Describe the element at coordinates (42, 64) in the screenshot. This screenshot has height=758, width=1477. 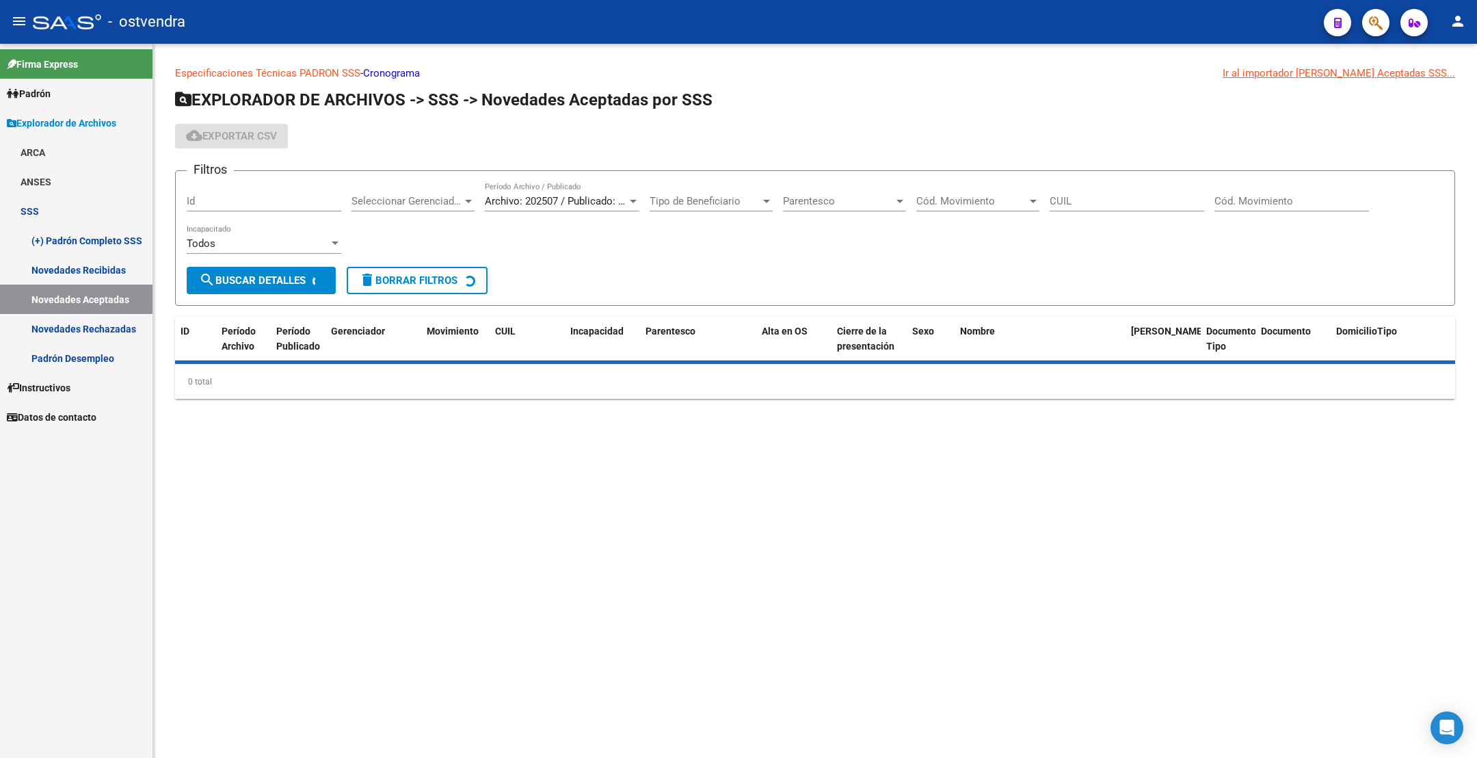
I see `span: Firma Express` at that location.